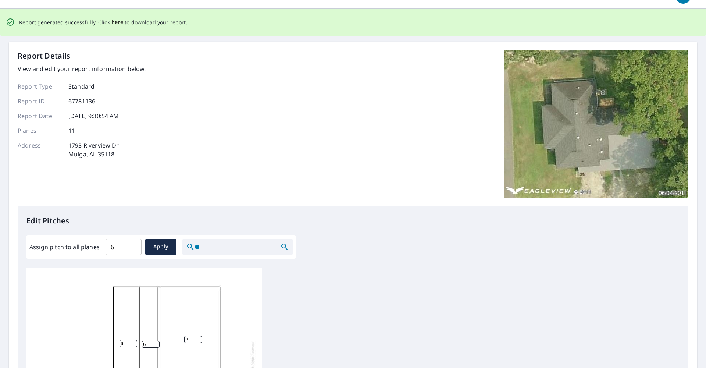 The image size is (706, 368). What do you see at coordinates (161, 246) in the screenshot?
I see `span: Apply` at bounding box center [161, 246].